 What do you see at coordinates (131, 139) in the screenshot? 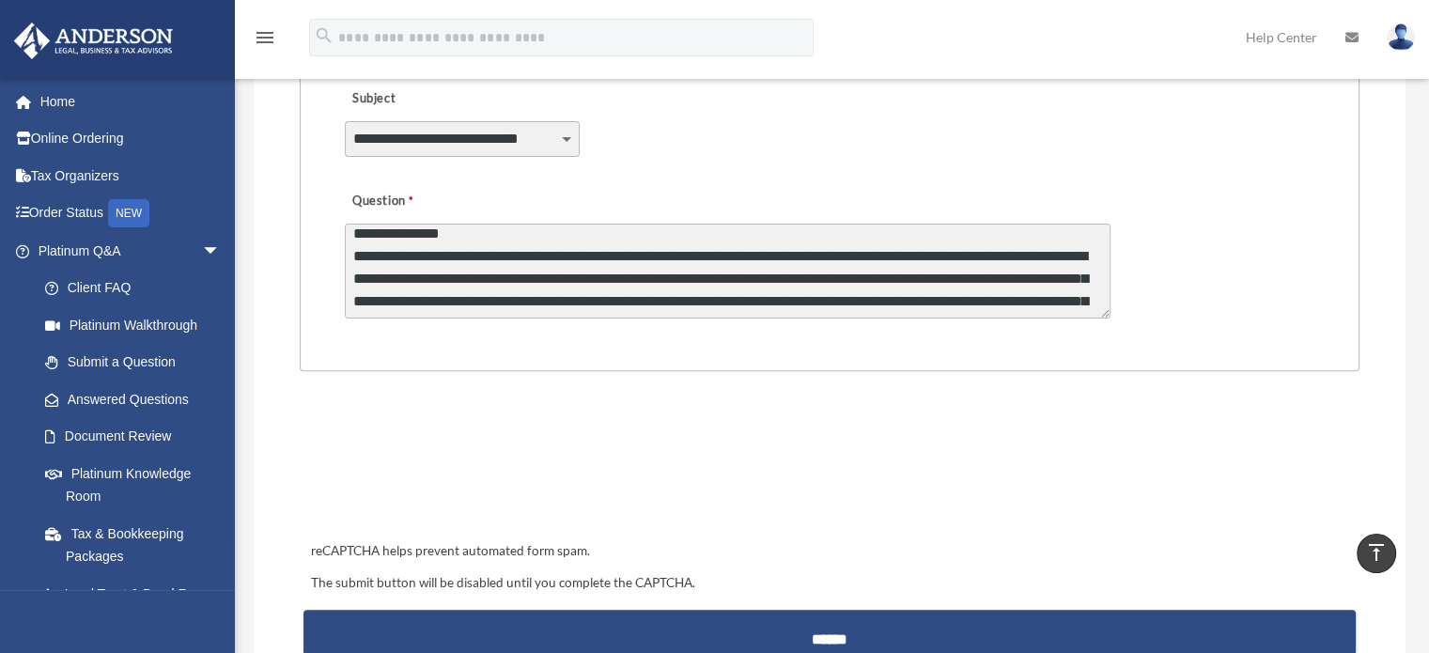
I see `a: Online Ordering` at bounding box center [131, 139].